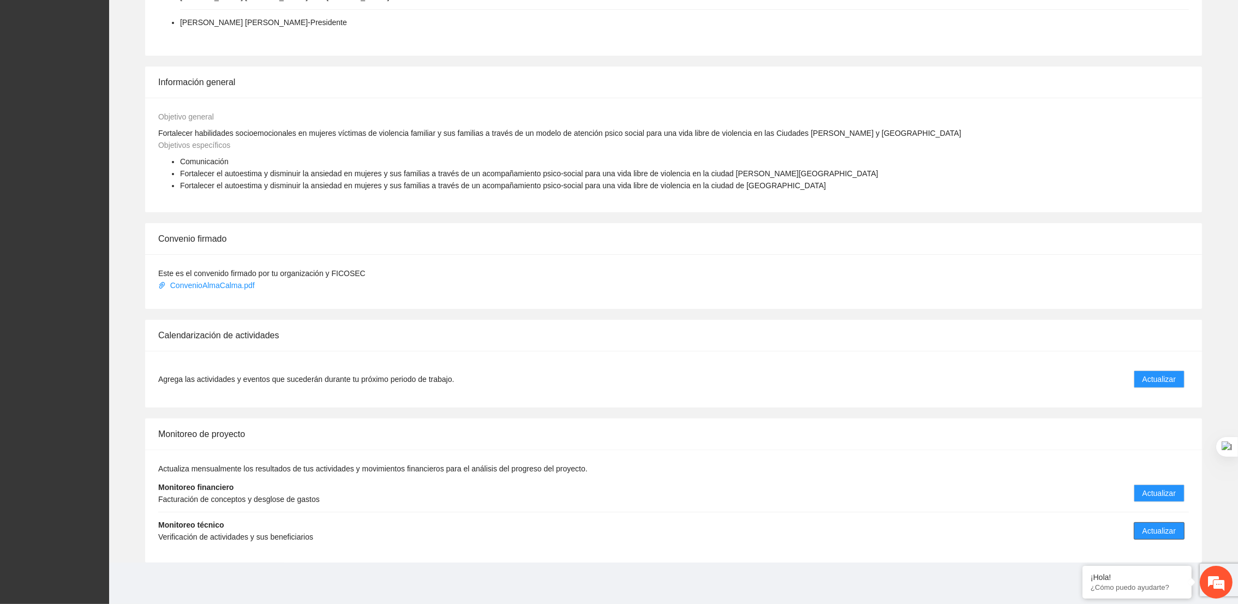 This screenshot has width=1238, height=604. Describe the element at coordinates (120, 63) in the screenshot. I see `div: Chatee con nosotros ahora` at that location.